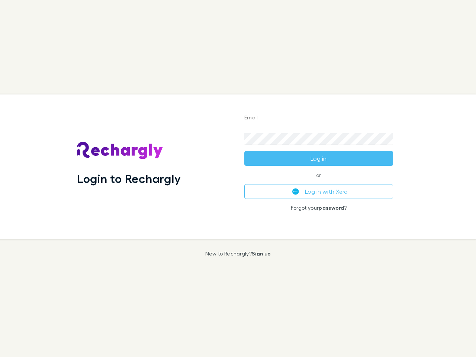  What do you see at coordinates (319, 208) in the screenshot?
I see `p: Forgot your ?` at bounding box center [319, 208].